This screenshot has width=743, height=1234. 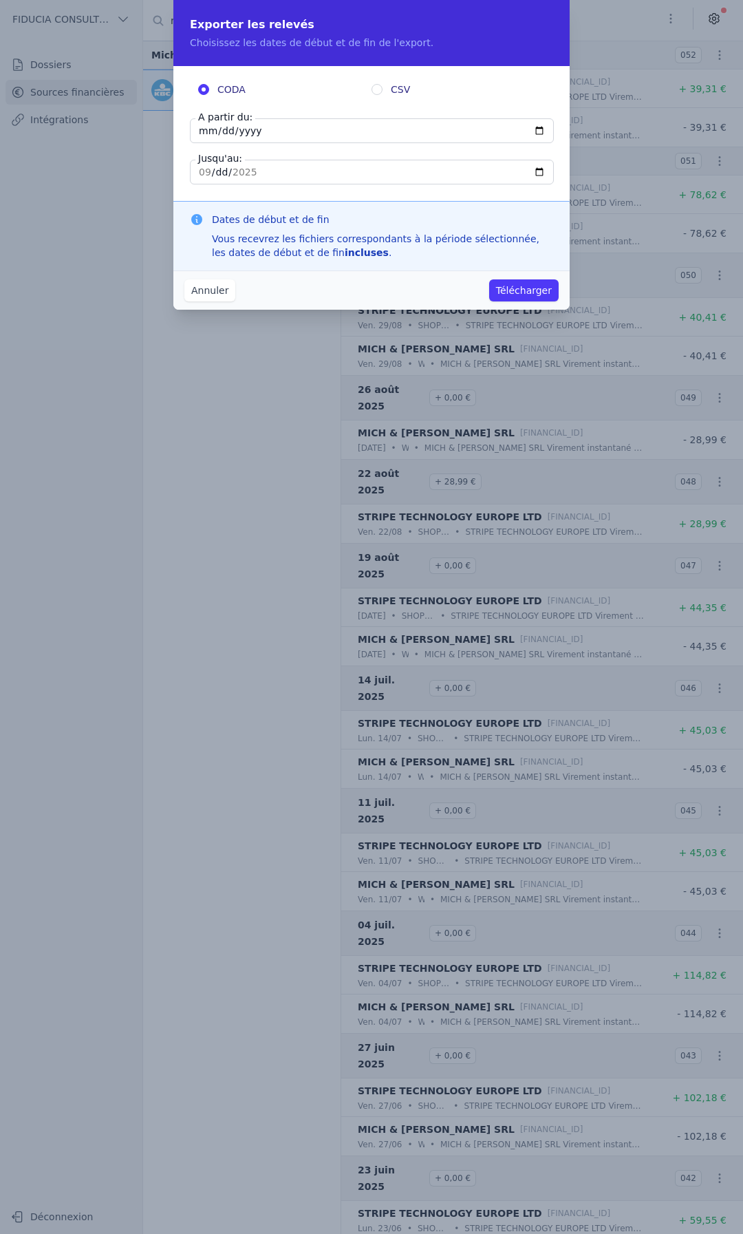 What do you see at coordinates (220, 158) in the screenshot?
I see `label: Jusqu'au:` at bounding box center [220, 158].